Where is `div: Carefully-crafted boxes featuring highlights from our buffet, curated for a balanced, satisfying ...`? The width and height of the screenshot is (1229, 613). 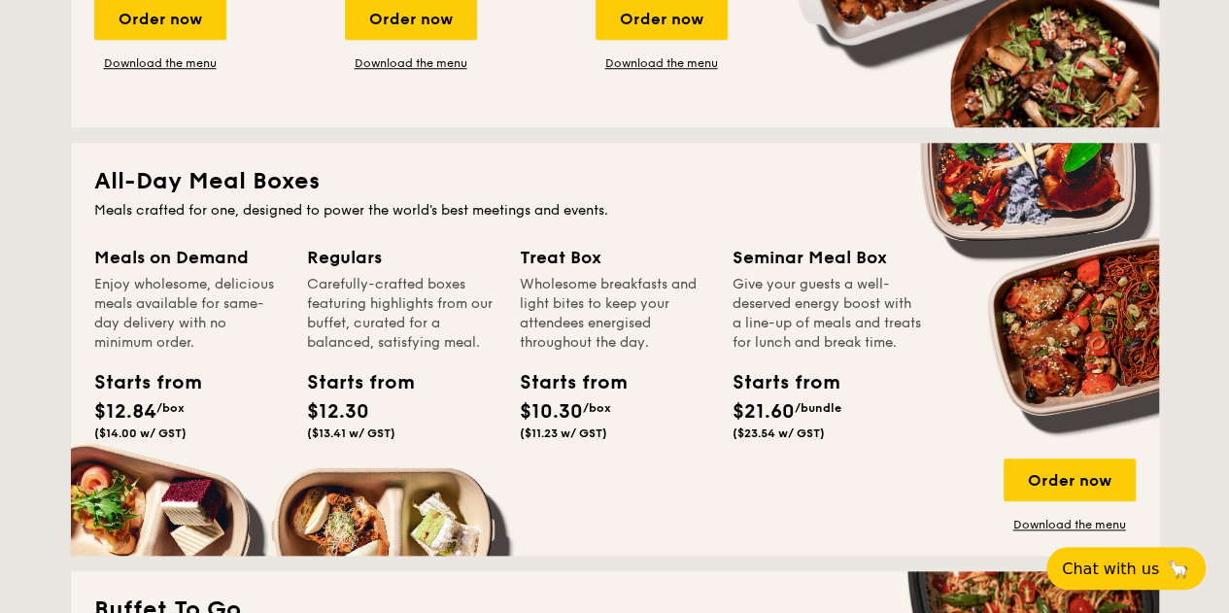
div: Carefully-crafted boxes featuring highlights from our buffet, curated for a balanced, satisfying ... is located at coordinates (401, 314).